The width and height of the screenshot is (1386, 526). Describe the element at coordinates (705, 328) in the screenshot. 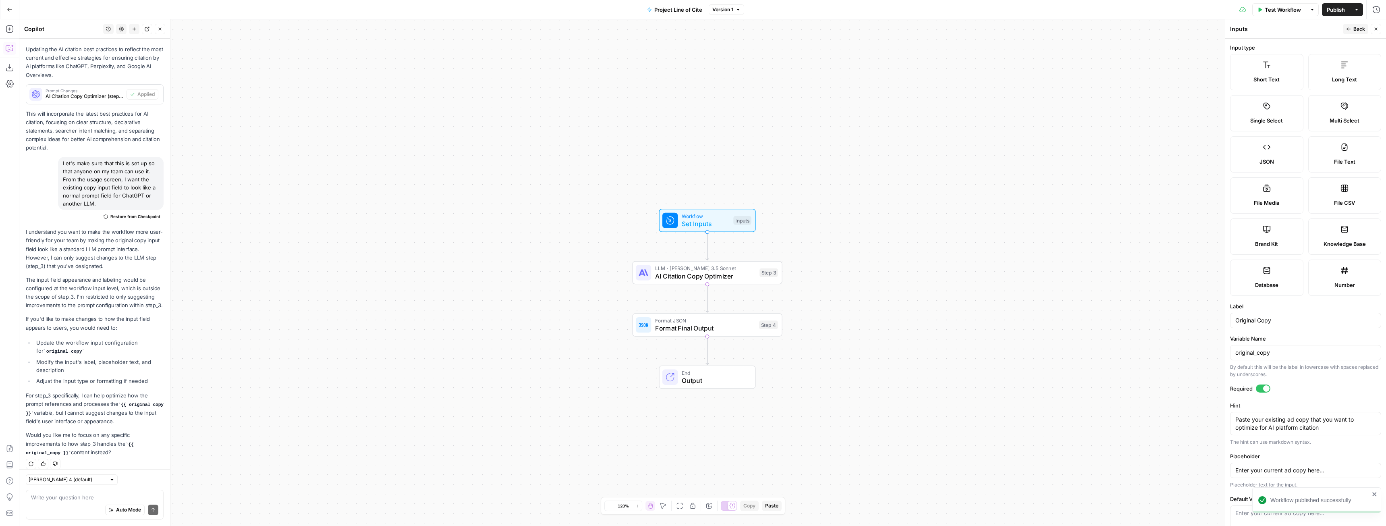

I see `span: Format Final Output` at that location.